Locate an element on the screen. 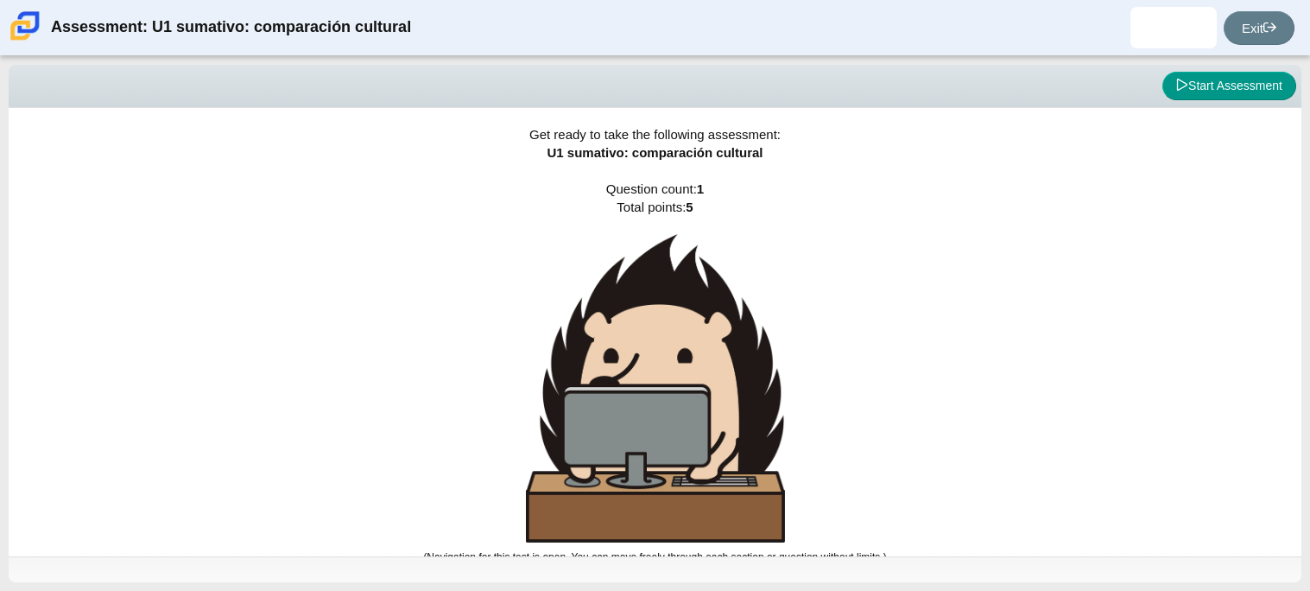 The height and width of the screenshot is (591, 1310). small: (Navigation for this test is open. You can move freely through each section or question without l... is located at coordinates (655, 557).